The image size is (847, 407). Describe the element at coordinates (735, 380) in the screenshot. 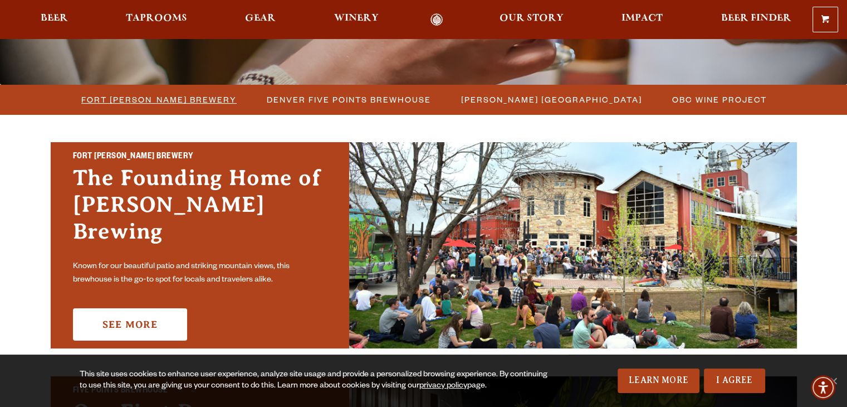

I see `a: I Agree` at that location.